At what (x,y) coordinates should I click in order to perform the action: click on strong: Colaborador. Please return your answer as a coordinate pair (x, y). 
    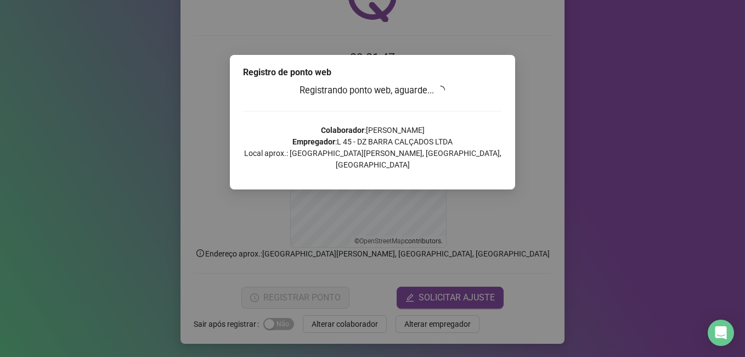
    Looking at the image, I should click on (343, 130).